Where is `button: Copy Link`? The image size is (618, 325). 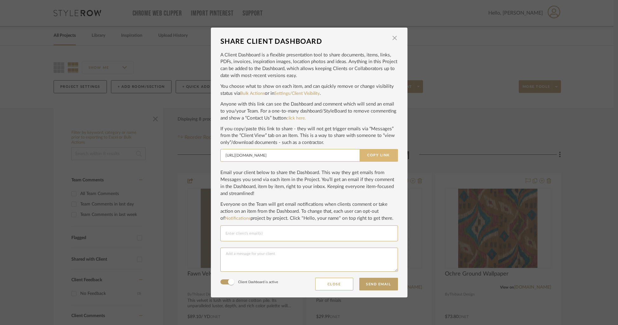 button: Copy Link is located at coordinates (379, 155).